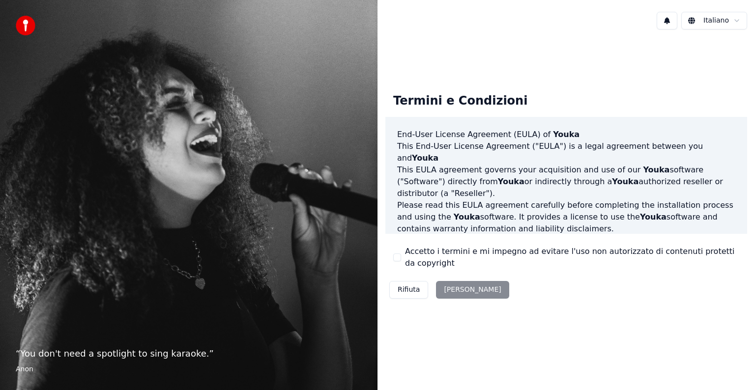 The height and width of the screenshot is (390, 755). What do you see at coordinates (567, 217) in the screenshot?
I see `p: Please read this EULA agreement carefully before completing the installation process and using th...` at bounding box center [567, 217].